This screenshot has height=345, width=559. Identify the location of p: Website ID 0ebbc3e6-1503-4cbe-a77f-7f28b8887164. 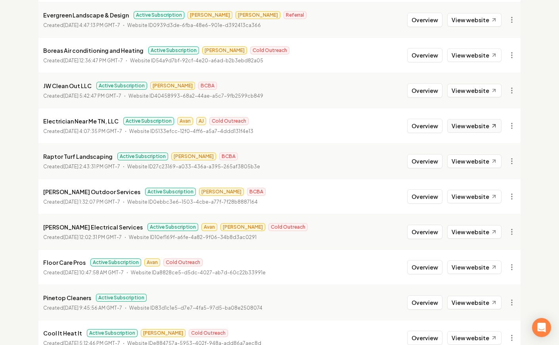
(192, 202).